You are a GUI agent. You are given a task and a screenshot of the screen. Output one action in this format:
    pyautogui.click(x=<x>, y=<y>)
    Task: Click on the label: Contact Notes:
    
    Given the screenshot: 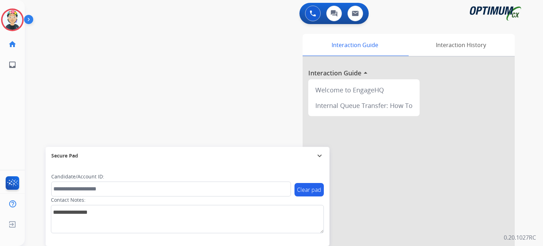 What is the action you would take?
    pyautogui.click(x=68, y=200)
    